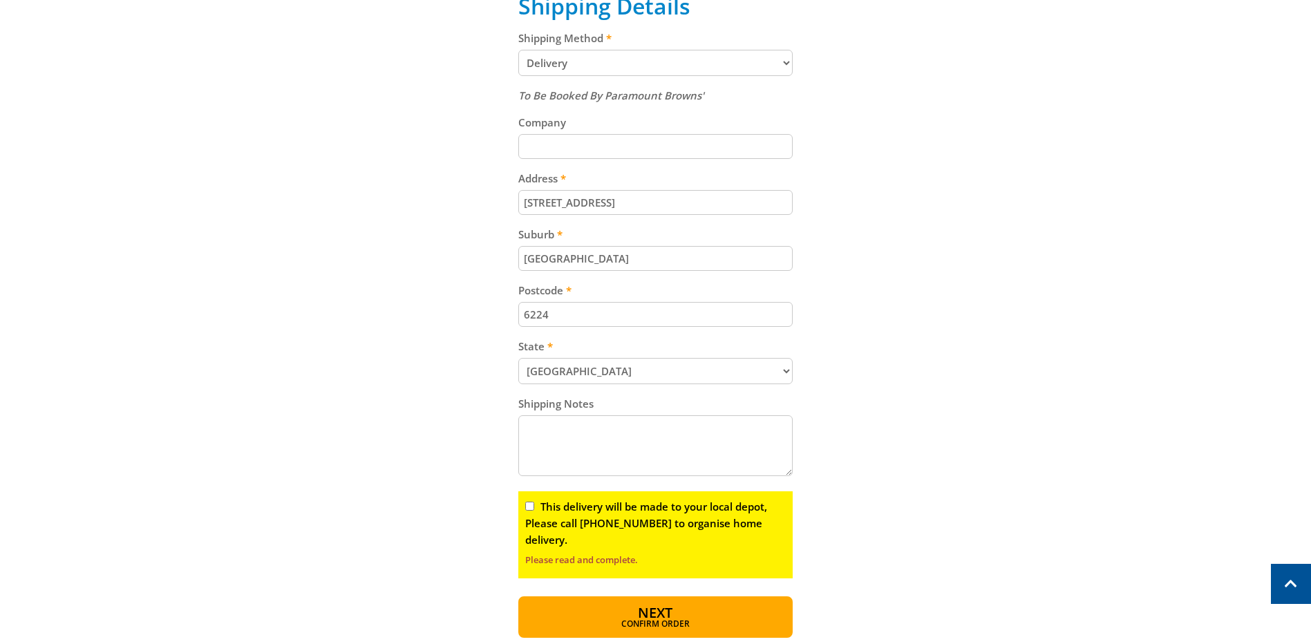 Image resolution: width=1311 pixels, height=644 pixels. Describe the element at coordinates (655, 122) in the screenshot. I see `label: Company` at that location.